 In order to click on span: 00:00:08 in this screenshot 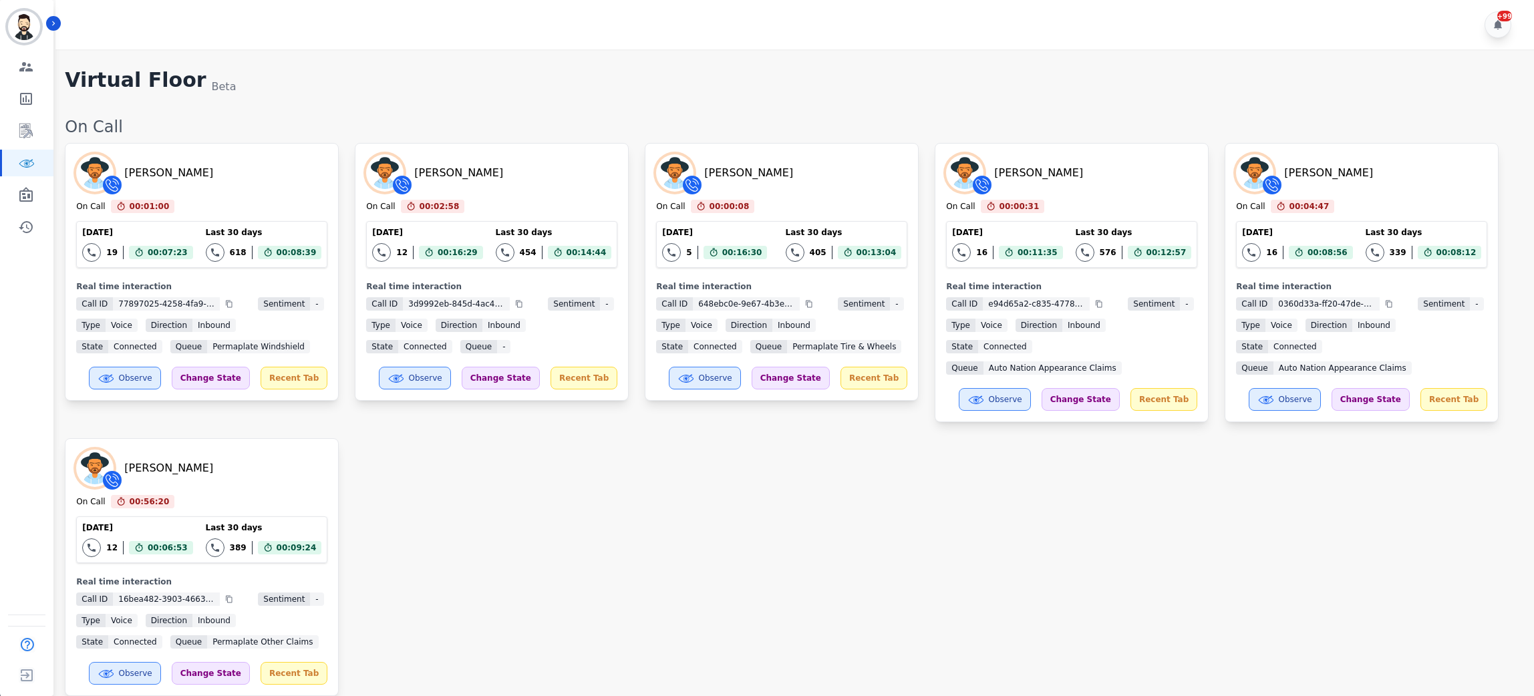, I will do `click(730, 206)`.